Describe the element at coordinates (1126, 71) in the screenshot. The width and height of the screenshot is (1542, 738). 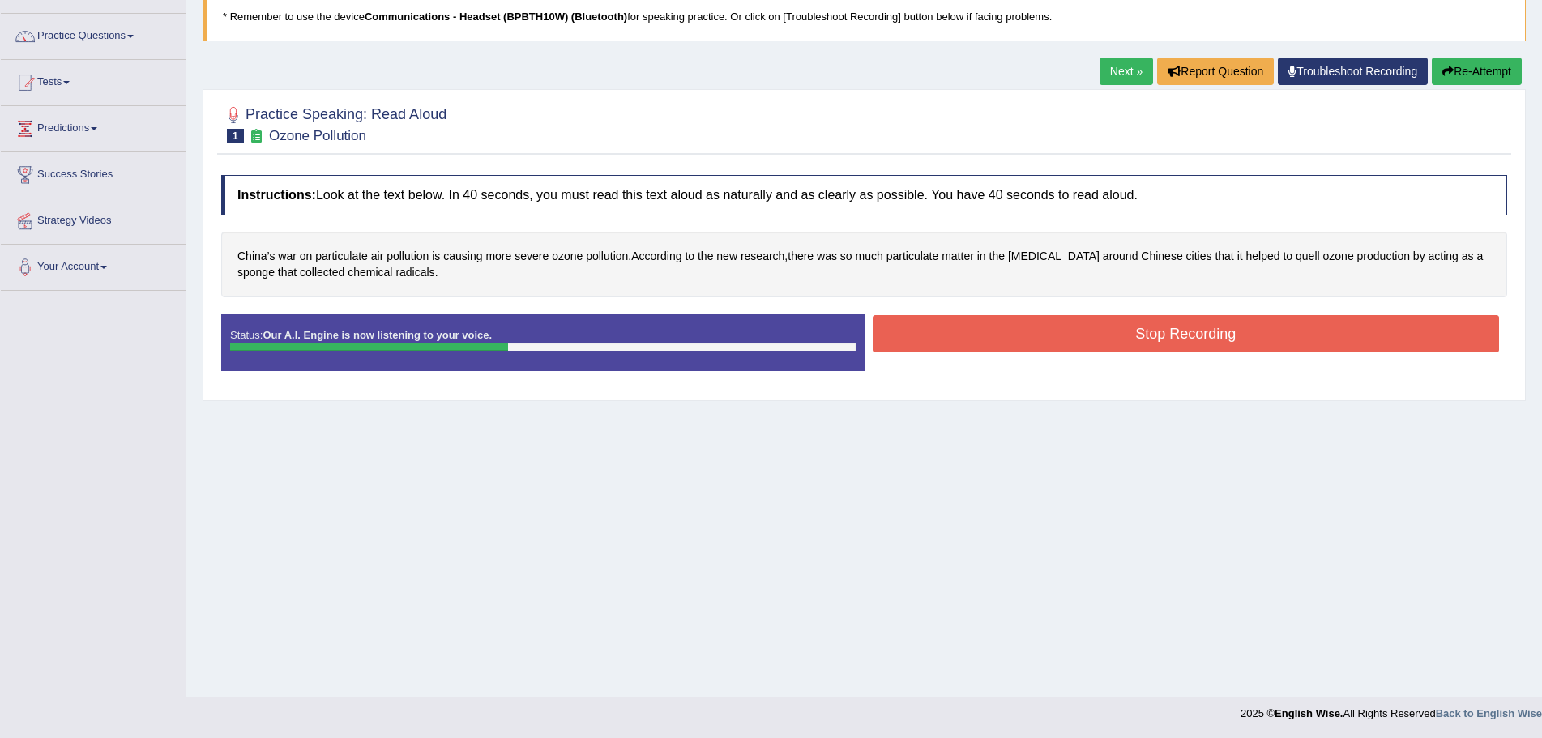
I see `a: Next »` at that location.